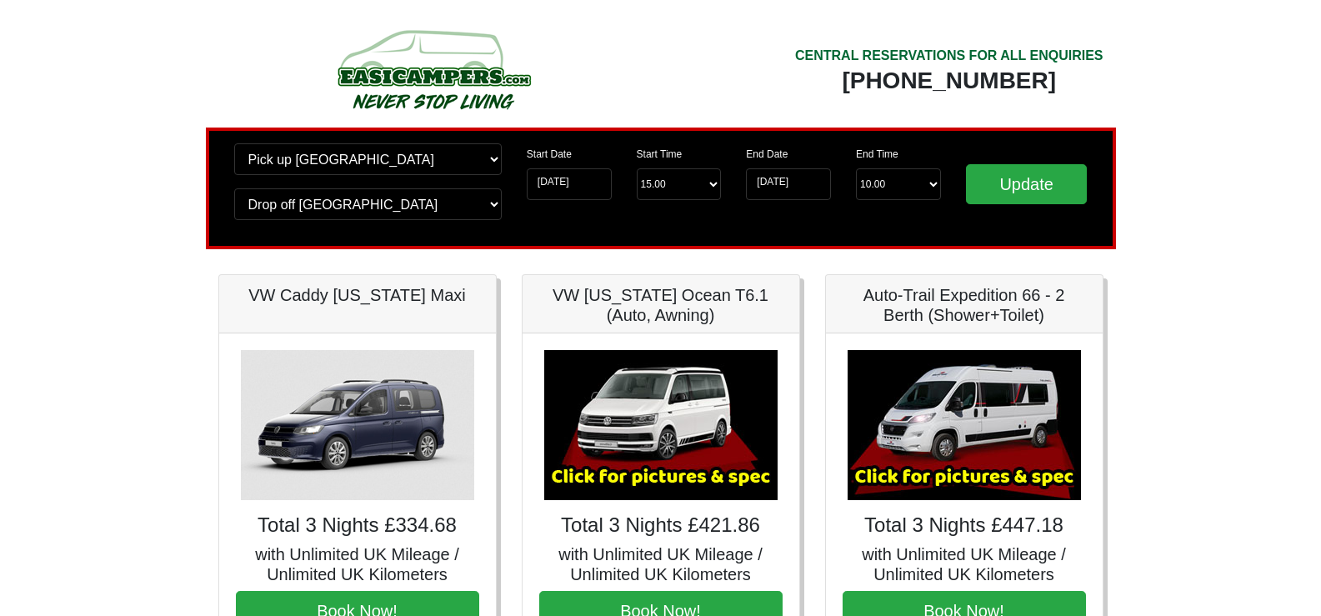 This screenshot has width=1321, height=616. What do you see at coordinates (433, 69) in the screenshot?
I see `img: campers-checkout-logo.png` at bounding box center [433, 69].